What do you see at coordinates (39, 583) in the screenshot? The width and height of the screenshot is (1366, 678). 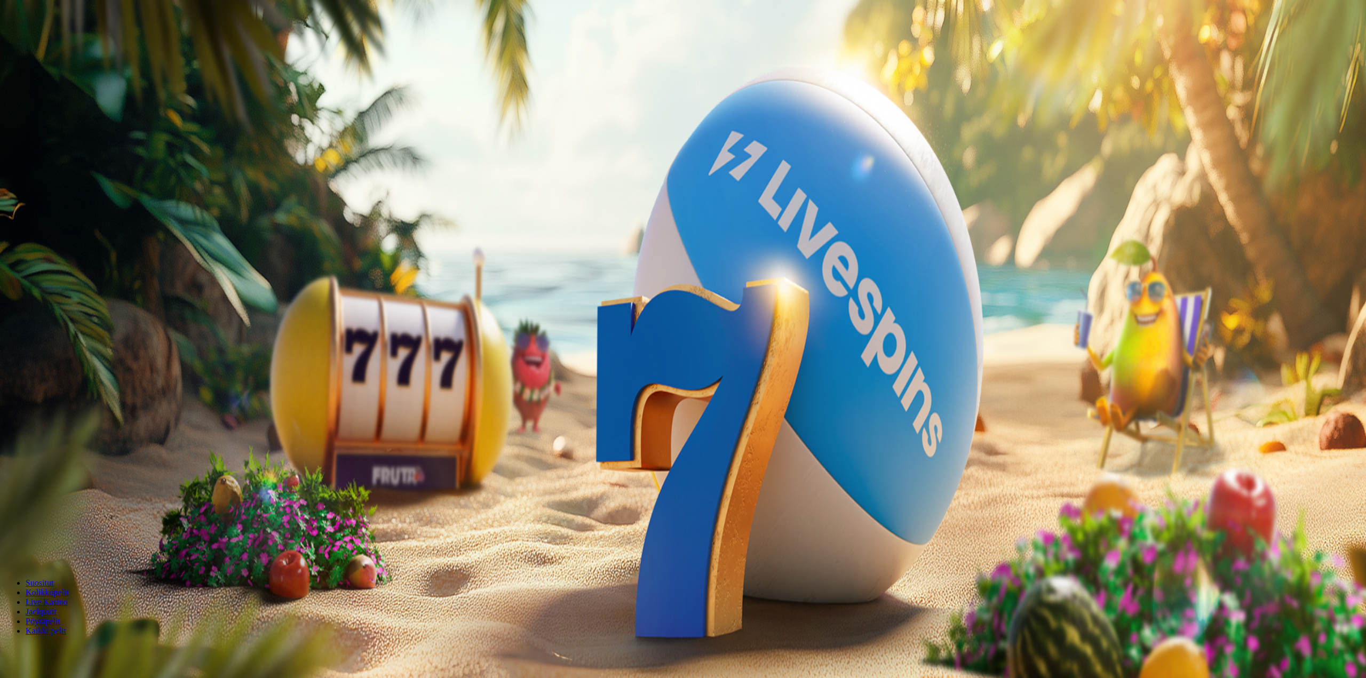 I see `a: Suositut` at bounding box center [39, 583].